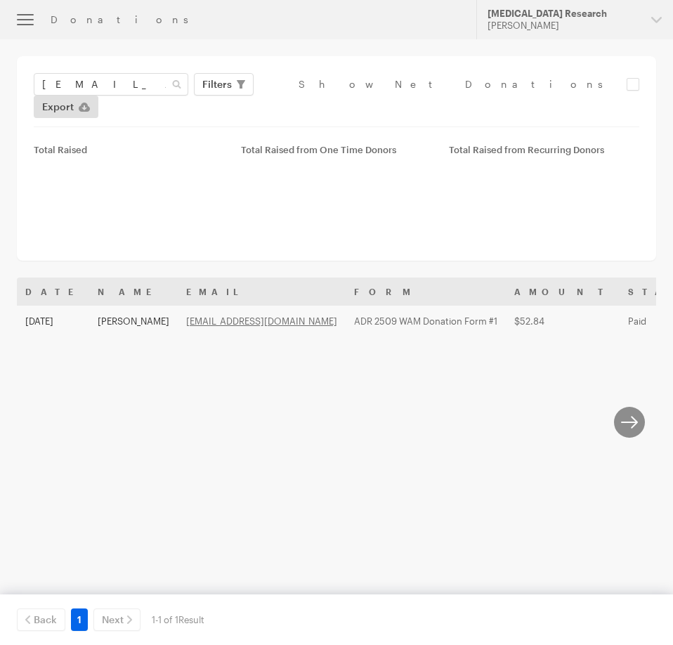 Image resolution: width=673 pixels, height=645 pixels. Describe the element at coordinates (191, 619) in the screenshot. I see `span: Result` at that location.